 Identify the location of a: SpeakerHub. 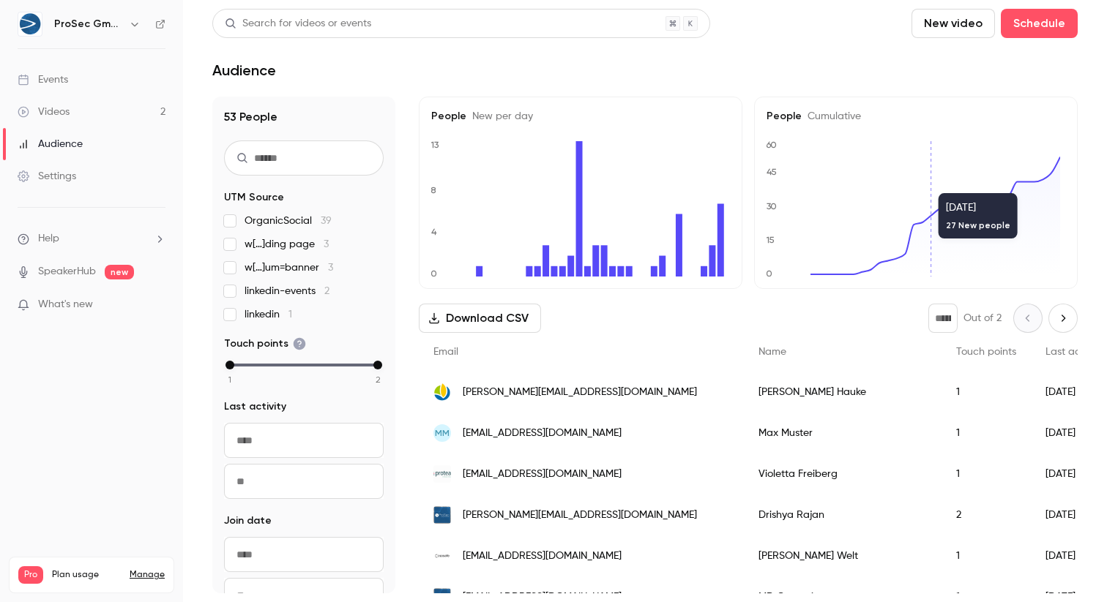
(67, 272).